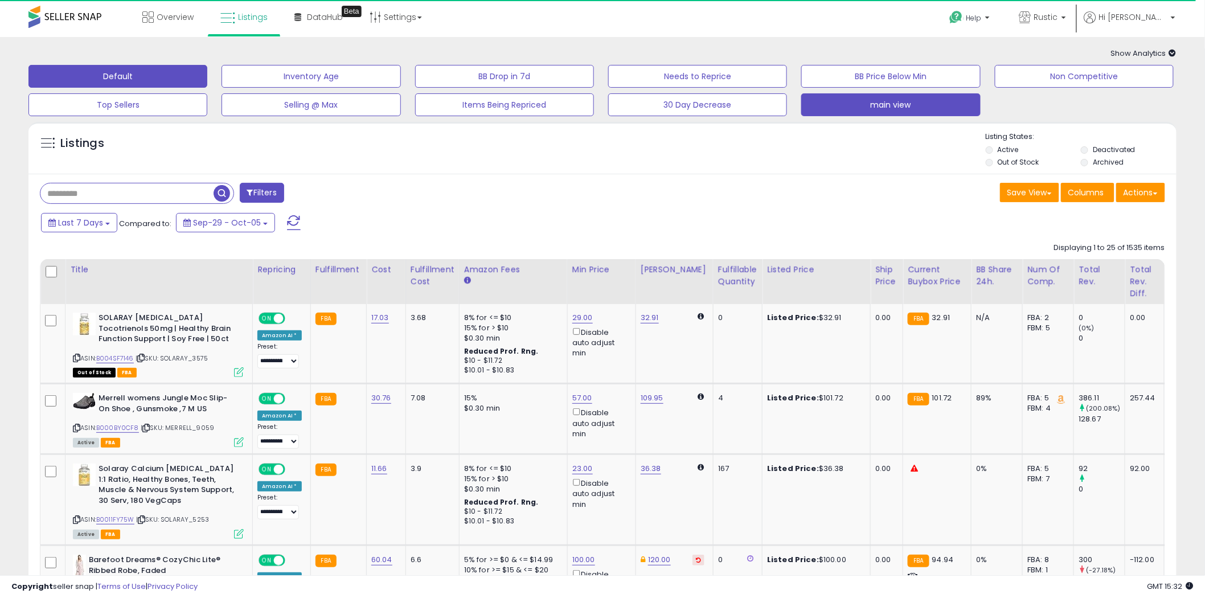  I want to click on span: | SKU: MERRELL_9059, so click(177, 428).